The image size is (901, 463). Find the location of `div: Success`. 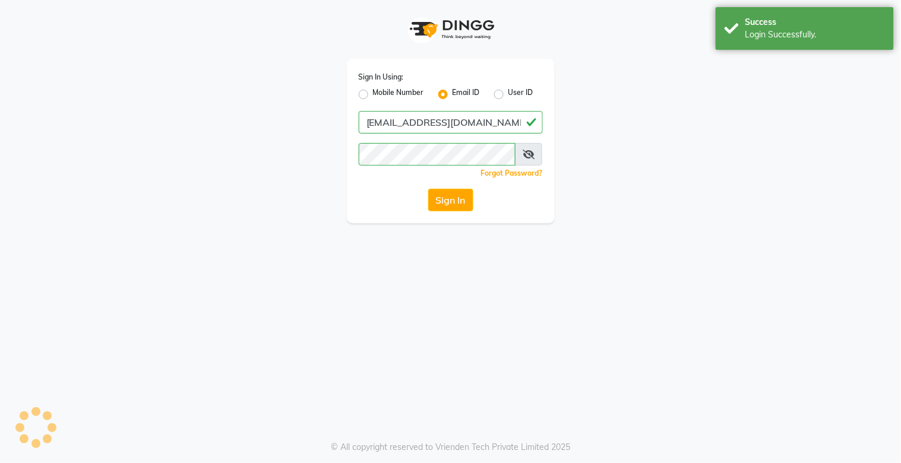

div: Success is located at coordinates (815, 22).